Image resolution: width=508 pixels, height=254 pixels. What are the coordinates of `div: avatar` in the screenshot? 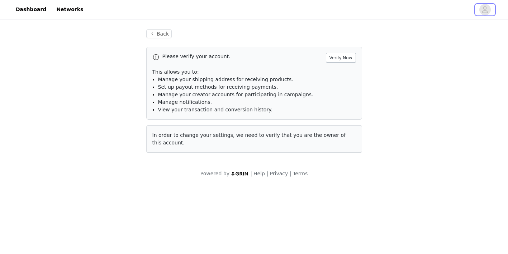 It's located at (485, 10).